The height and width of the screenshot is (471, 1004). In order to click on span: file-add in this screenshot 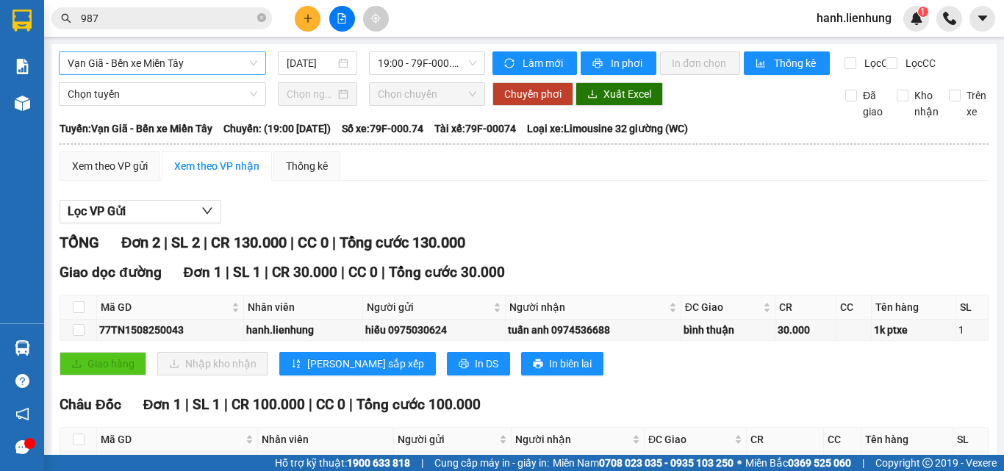, I will do `click(342, 18)`.